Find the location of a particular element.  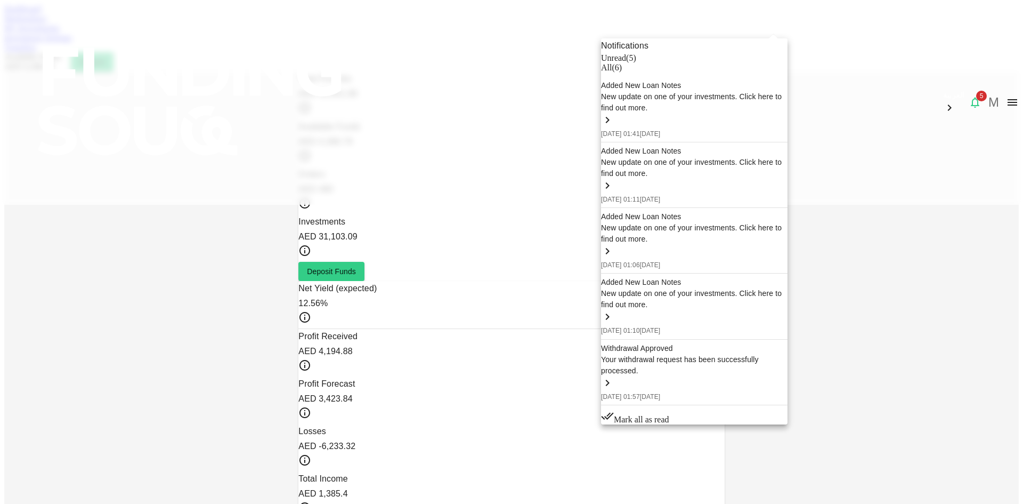

span: Unread is located at coordinates (613, 58).